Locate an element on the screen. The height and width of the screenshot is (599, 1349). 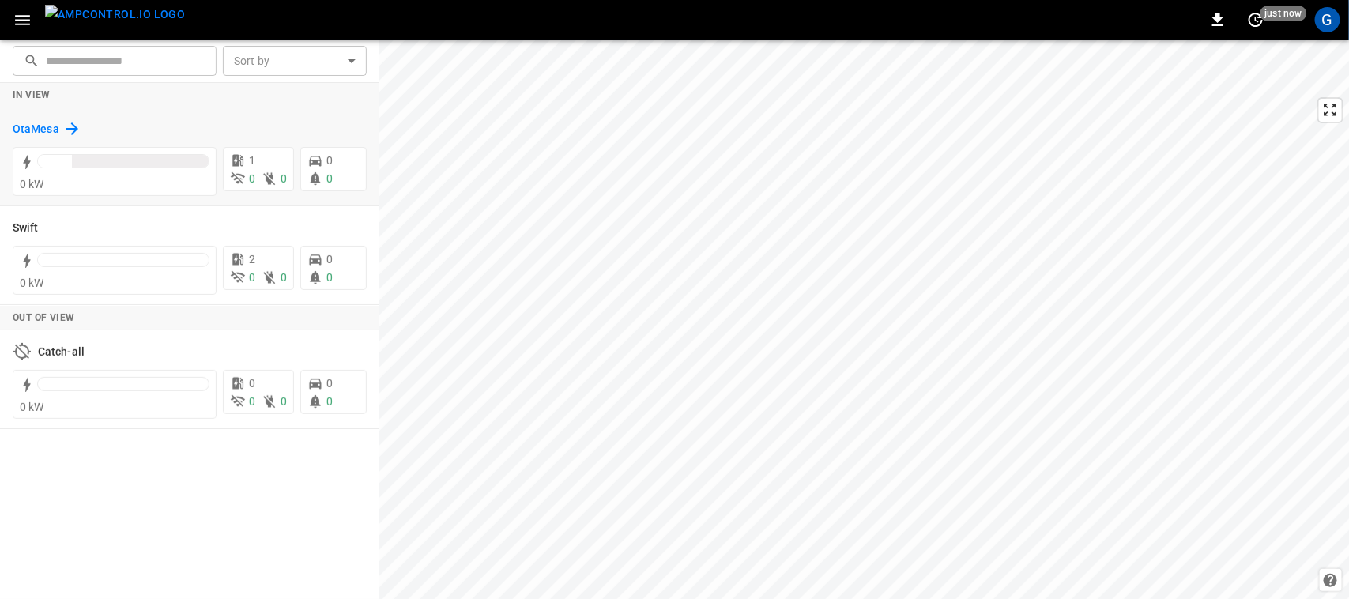
strong: Out of View is located at coordinates (43, 318).